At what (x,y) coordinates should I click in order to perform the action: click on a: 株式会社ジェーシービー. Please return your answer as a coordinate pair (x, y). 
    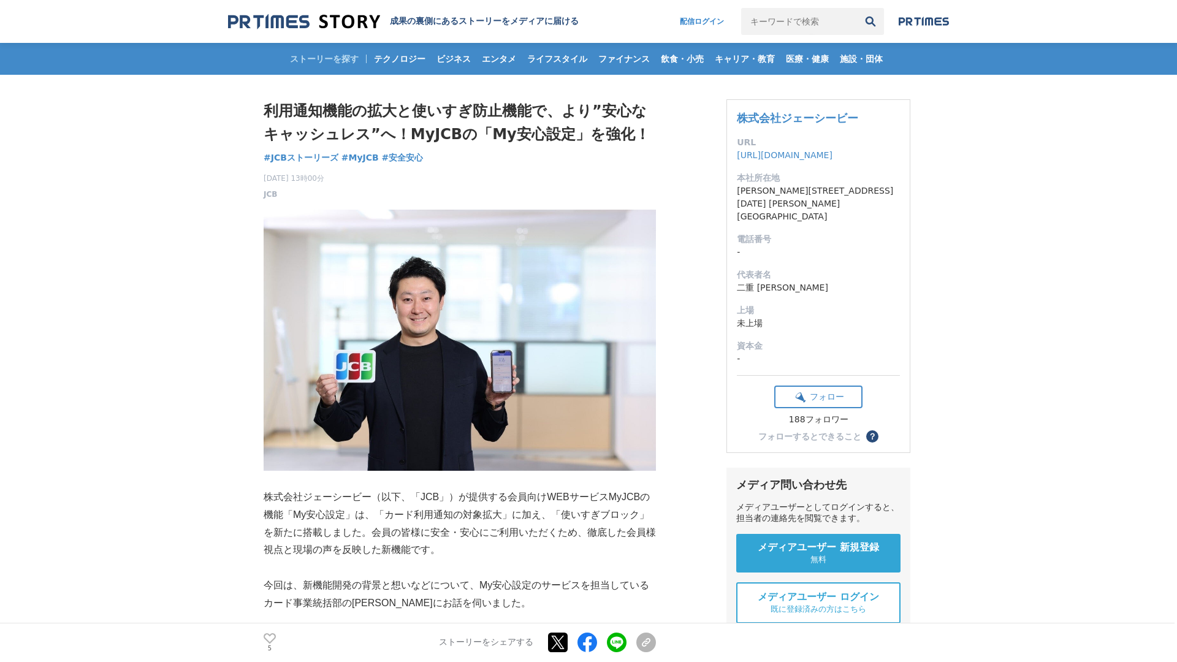
    Looking at the image, I should click on (797, 118).